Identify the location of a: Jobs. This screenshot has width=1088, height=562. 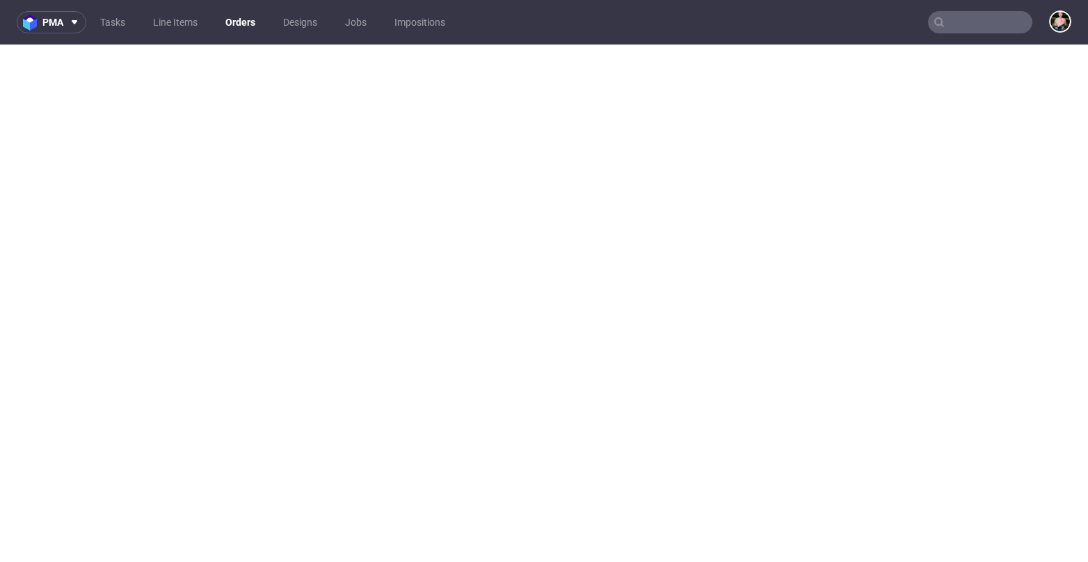
(355, 22).